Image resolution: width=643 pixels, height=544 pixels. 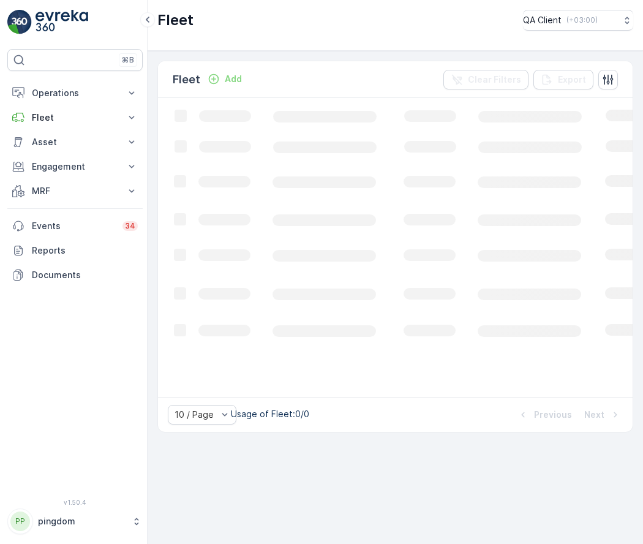 I want to click on p: 34, so click(x=130, y=226).